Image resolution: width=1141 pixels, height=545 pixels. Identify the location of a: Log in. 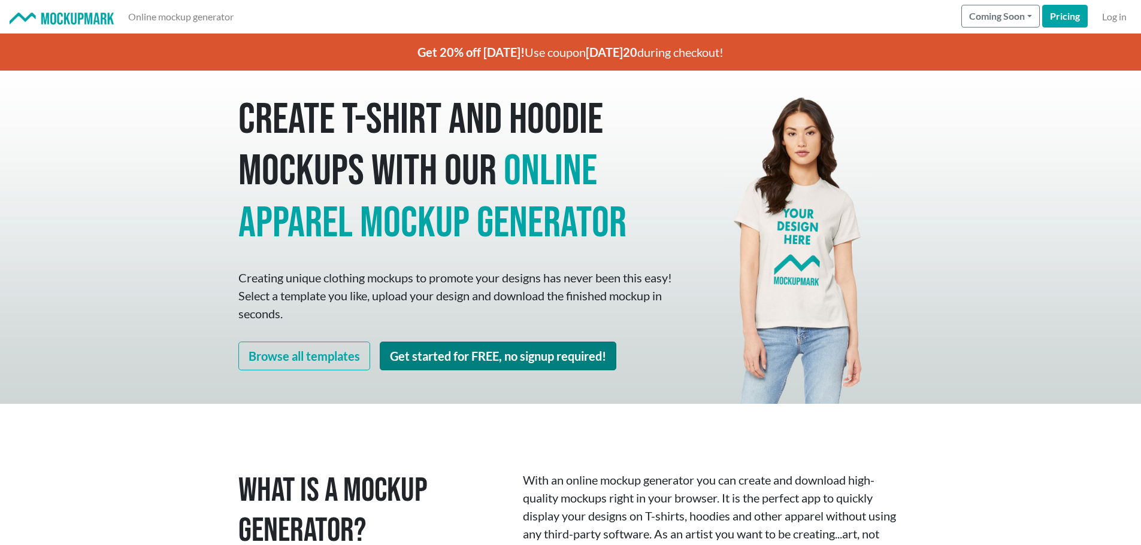
(1114, 17).